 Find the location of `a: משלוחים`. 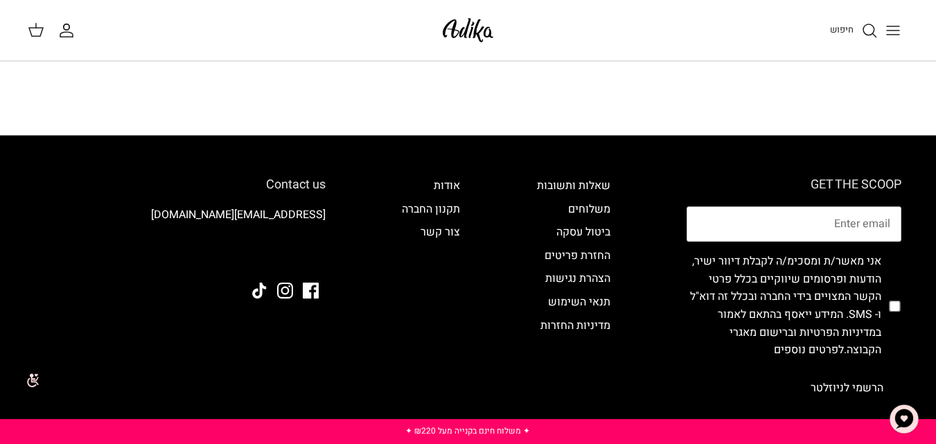

a: משלוחים is located at coordinates (589, 209).